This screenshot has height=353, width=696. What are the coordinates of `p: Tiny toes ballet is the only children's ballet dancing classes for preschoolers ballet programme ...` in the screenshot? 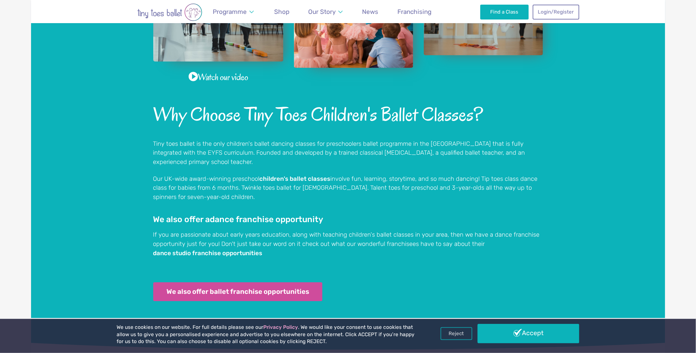 It's located at (348, 153).